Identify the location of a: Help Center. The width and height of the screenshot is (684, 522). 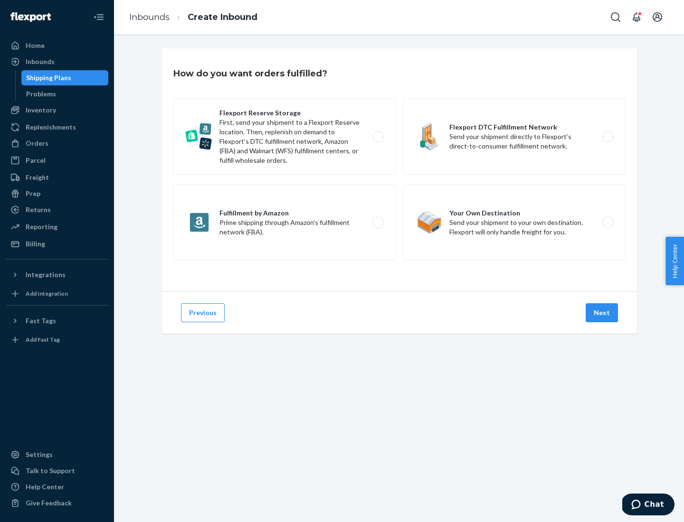
(57, 487).